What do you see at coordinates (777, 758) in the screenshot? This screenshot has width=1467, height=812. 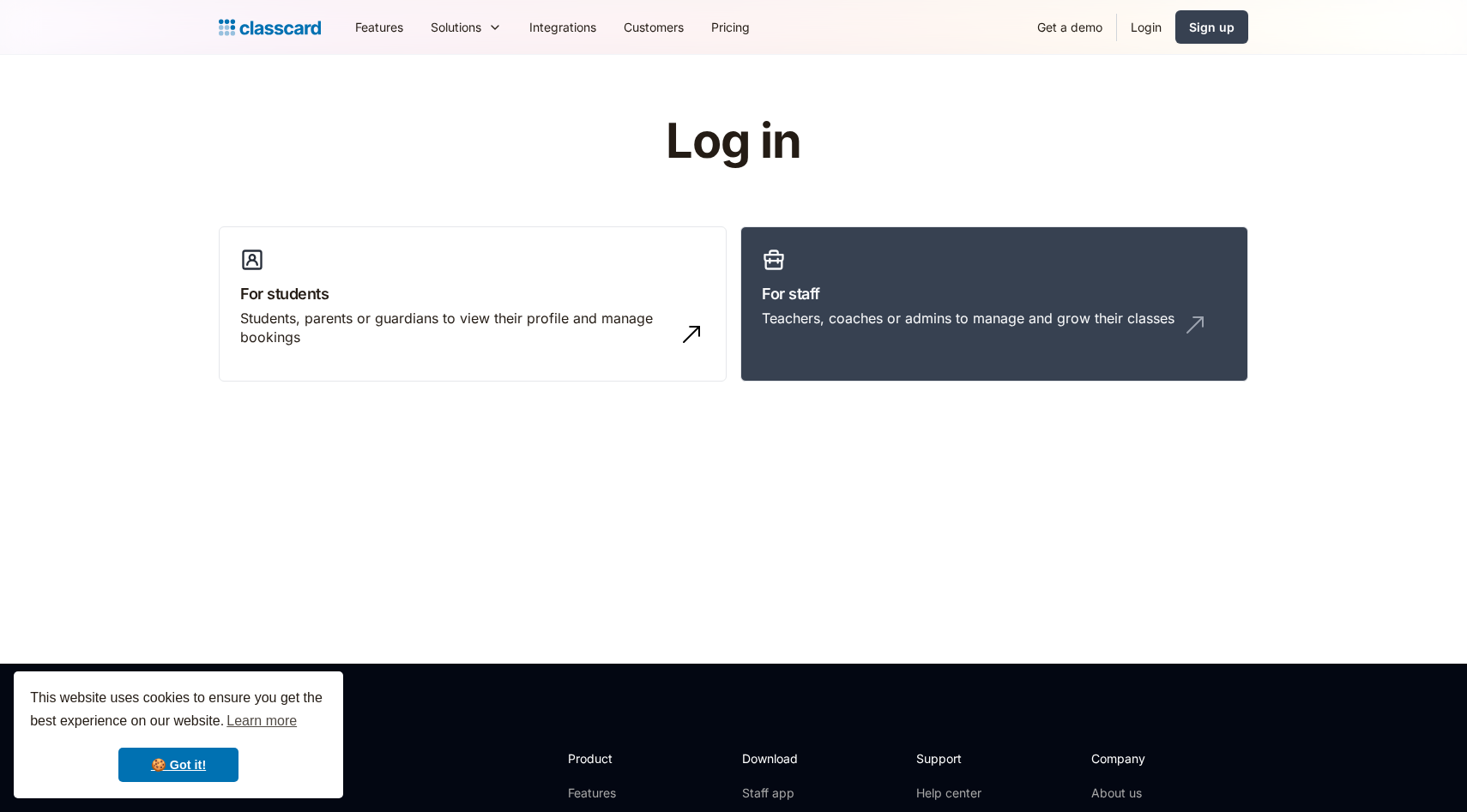 I see `h2: Download` at bounding box center [777, 758].